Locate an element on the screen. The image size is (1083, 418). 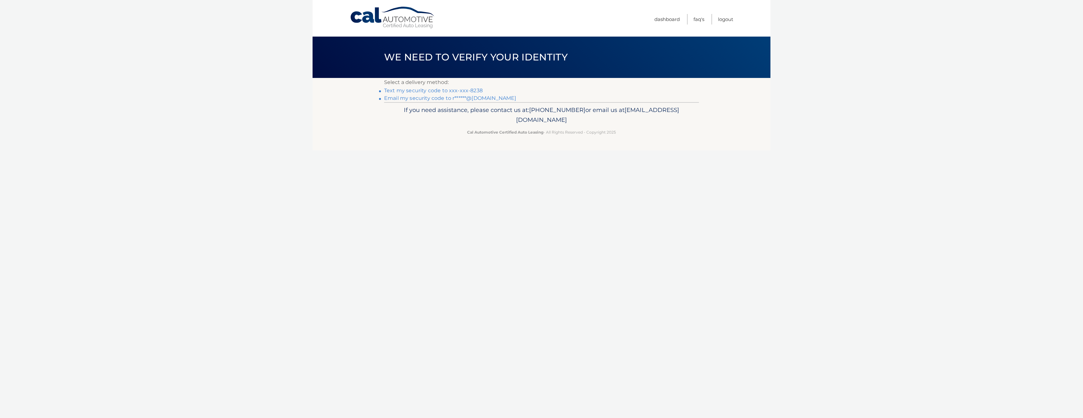
p: - All Rights Reserved - Copyright 2025 is located at coordinates (542, 132).